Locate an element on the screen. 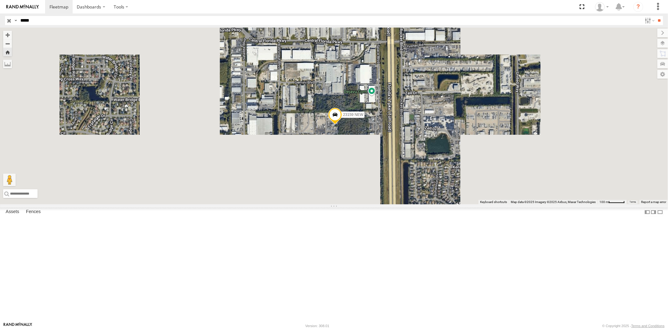 The width and height of the screenshot is (668, 329). a: Terms (opens in new tab) is located at coordinates (633, 202).